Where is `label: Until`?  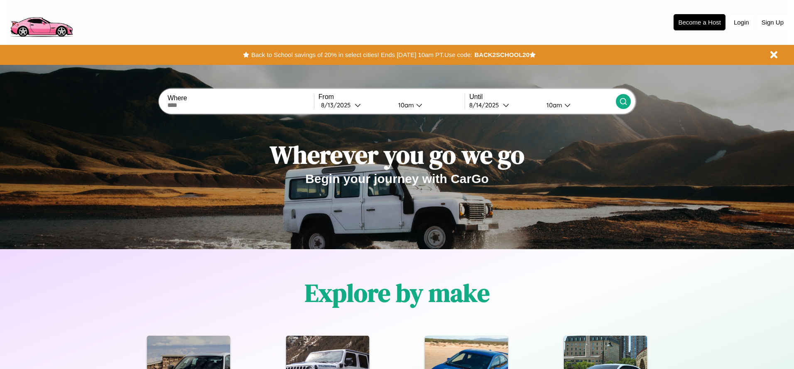
label: Until is located at coordinates (543, 97).